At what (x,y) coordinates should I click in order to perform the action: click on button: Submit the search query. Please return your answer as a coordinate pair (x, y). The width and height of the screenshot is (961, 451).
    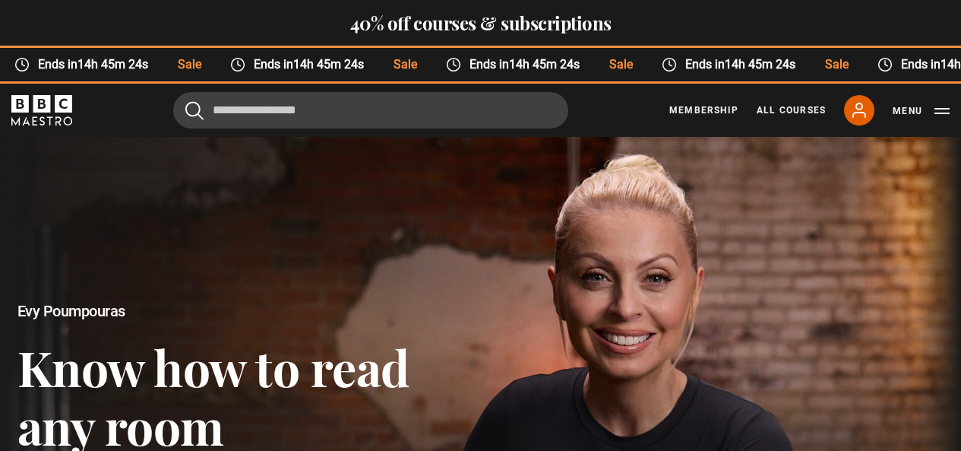
    Looking at the image, I should click on (195, 109).